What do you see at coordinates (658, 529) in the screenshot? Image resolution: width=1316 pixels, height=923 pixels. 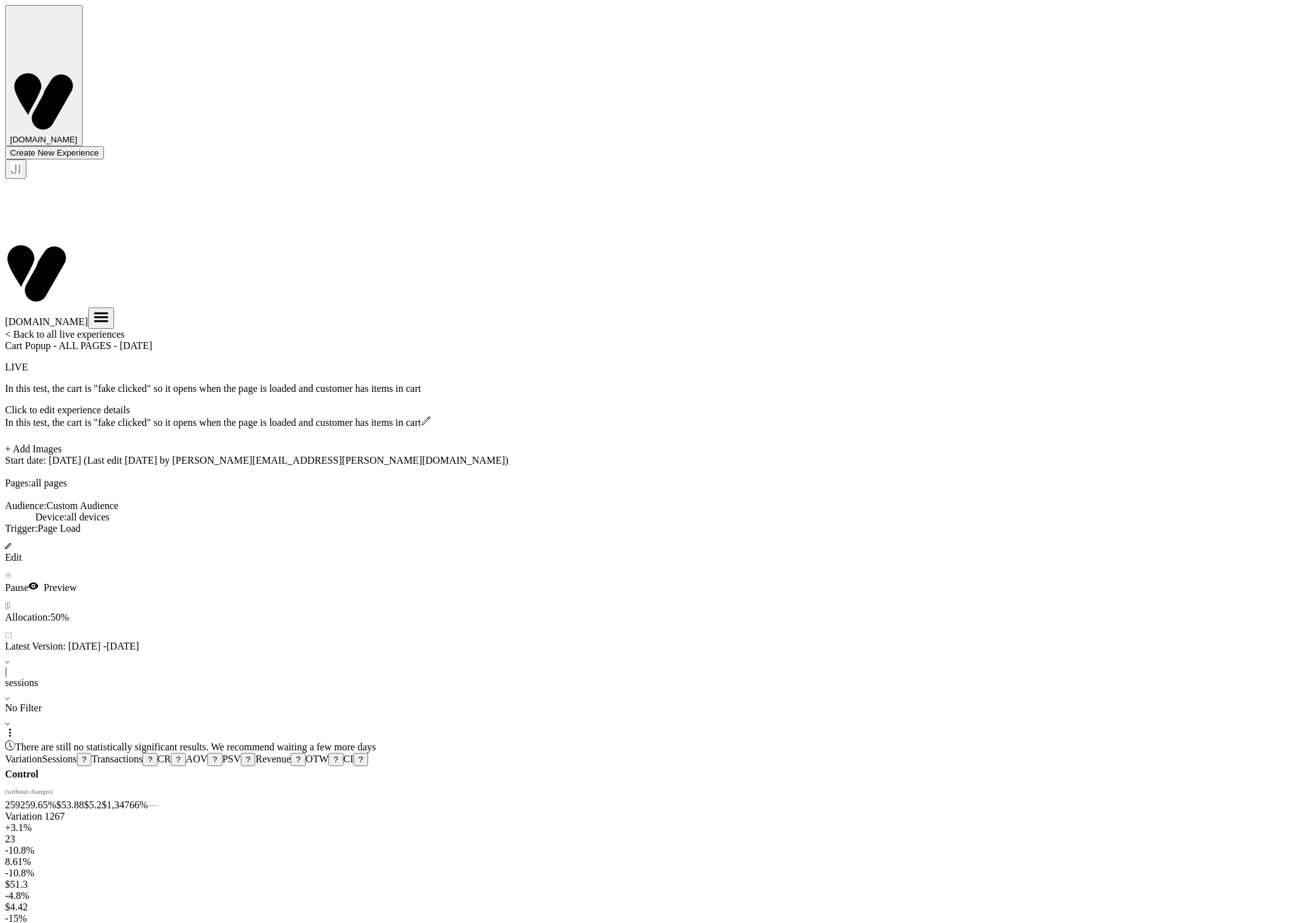 I see `div: Trigger:` at bounding box center [658, 529].